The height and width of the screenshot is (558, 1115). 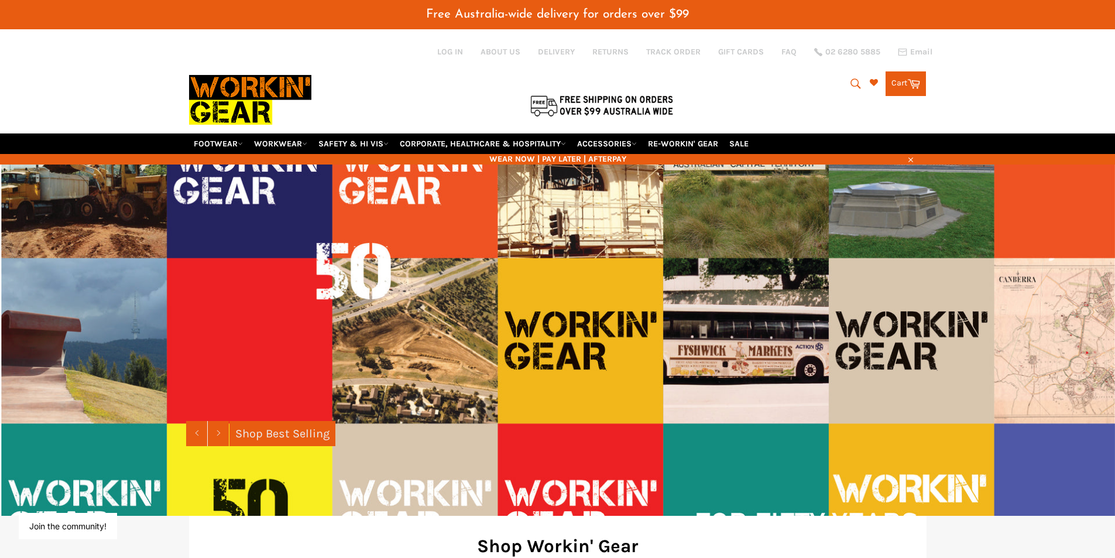 I want to click on a: FOOTWEAR, so click(x=218, y=143).